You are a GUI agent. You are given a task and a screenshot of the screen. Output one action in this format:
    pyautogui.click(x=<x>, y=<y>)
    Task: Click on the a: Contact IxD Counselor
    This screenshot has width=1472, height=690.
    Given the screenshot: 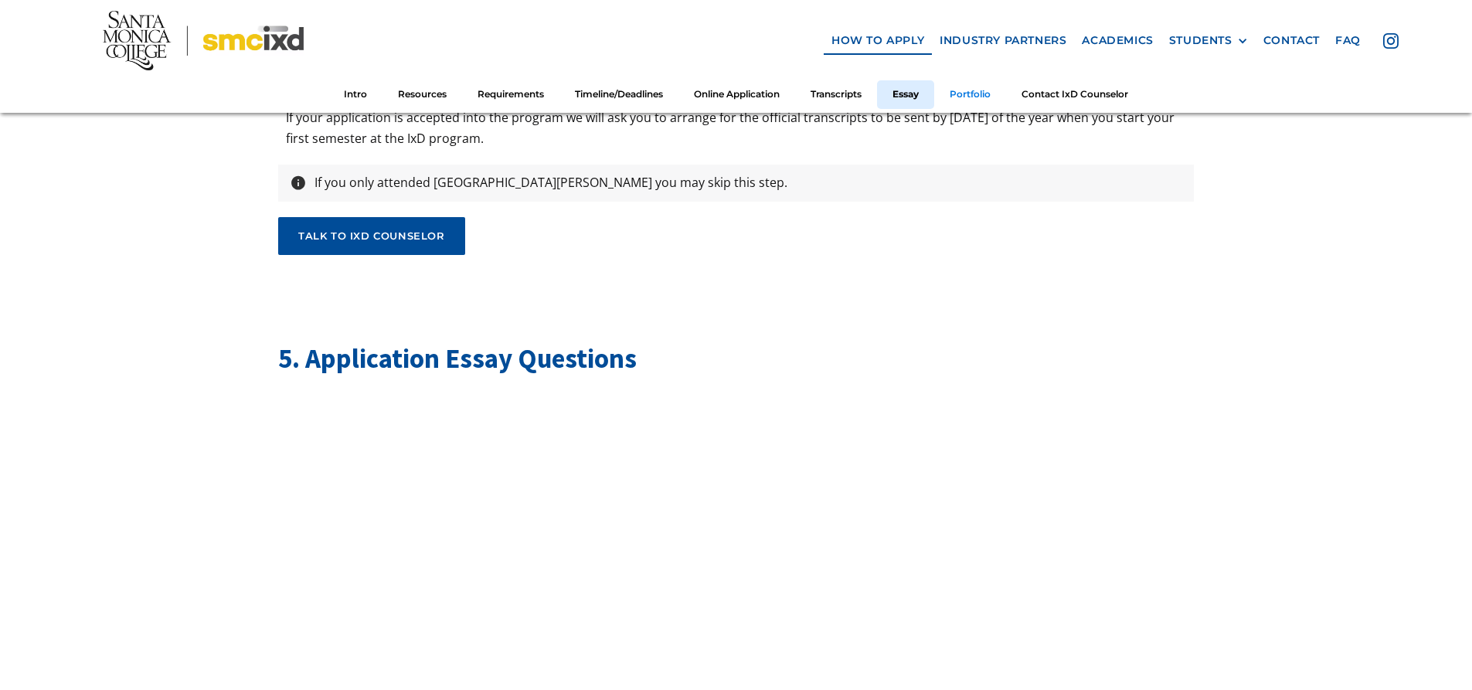 What is the action you would take?
    pyautogui.click(x=1075, y=94)
    